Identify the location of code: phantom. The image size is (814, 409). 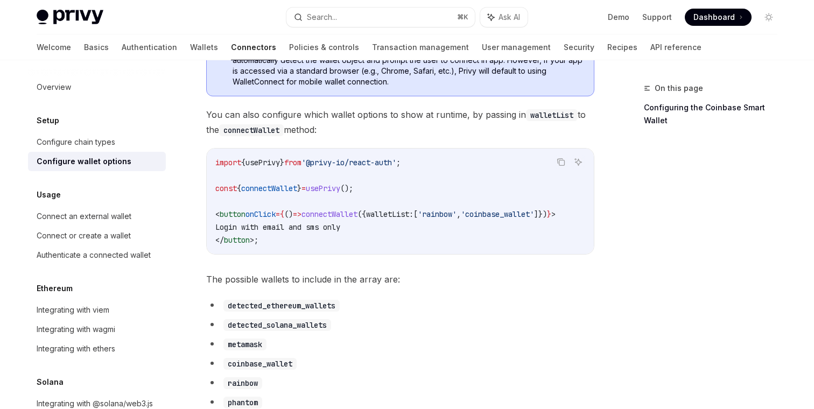
(243, 403).